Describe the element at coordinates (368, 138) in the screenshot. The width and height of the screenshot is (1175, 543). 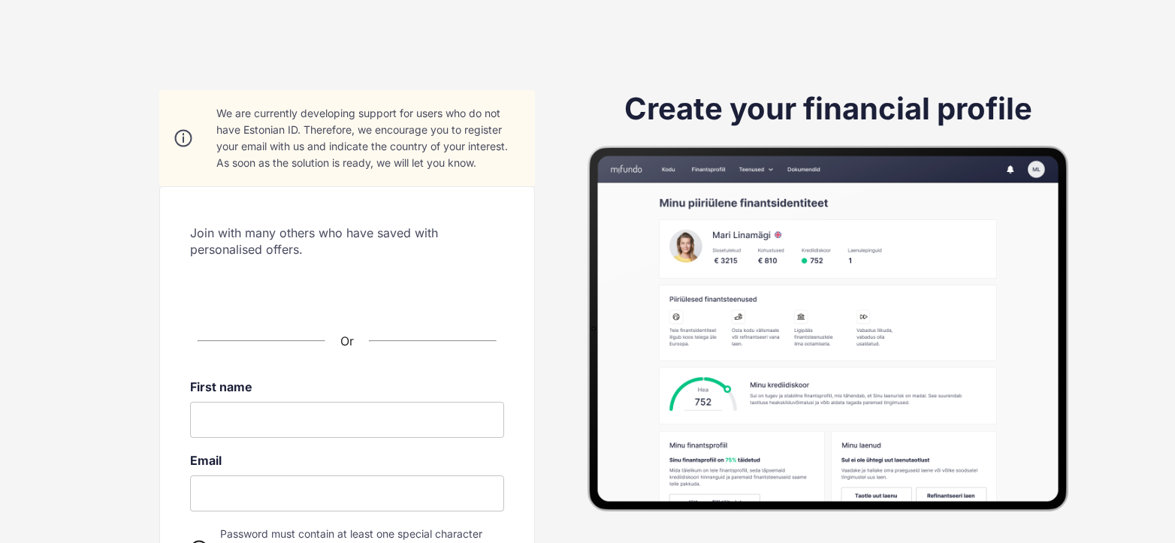
I see `div: We are currently developing support for users who do not have Estonian ID. Therefore, we encourag...` at that location.